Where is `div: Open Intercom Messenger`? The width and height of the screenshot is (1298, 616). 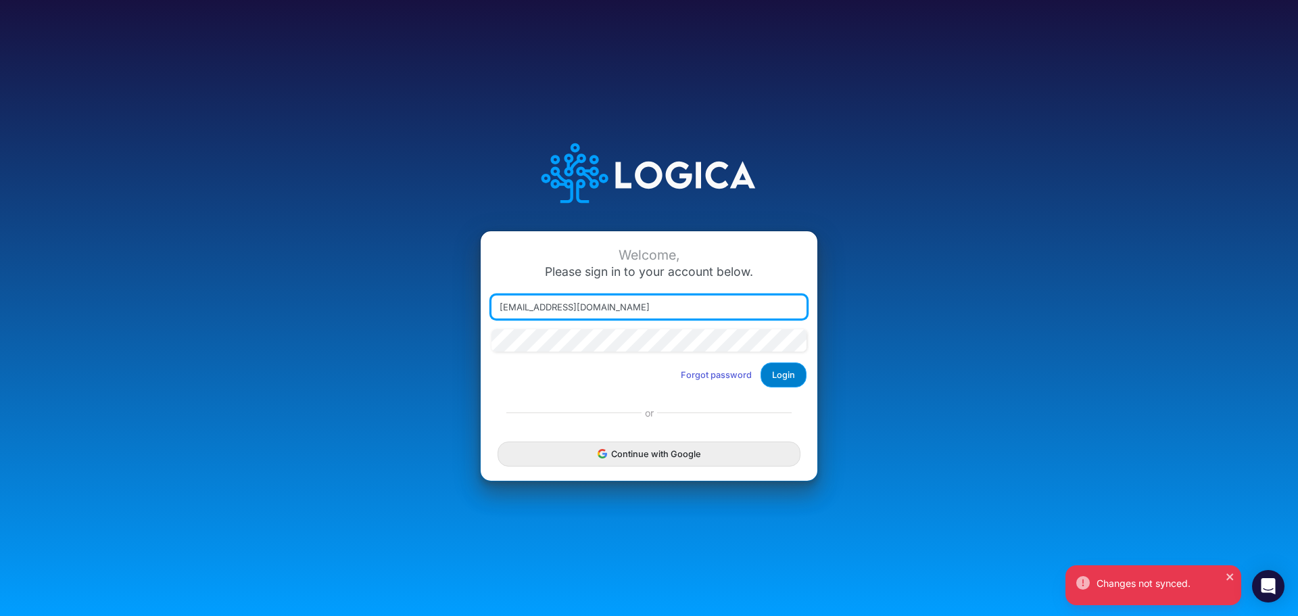
div: Open Intercom Messenger is located at coordinates (1269, 586).